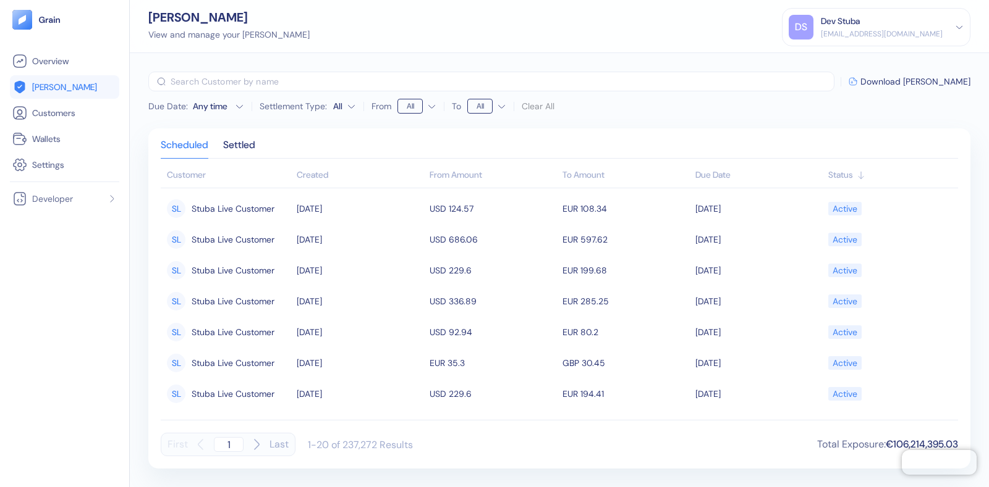 This screenshot has width=989, height=487. I want to click on div: Settled, so click(239, 150).